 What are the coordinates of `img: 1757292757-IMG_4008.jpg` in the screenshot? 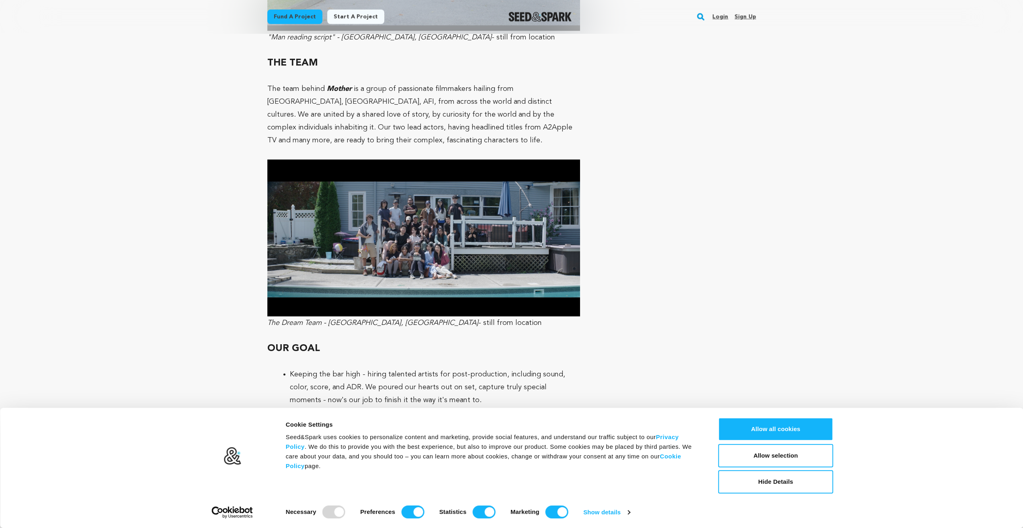 It's located at (424, 238).